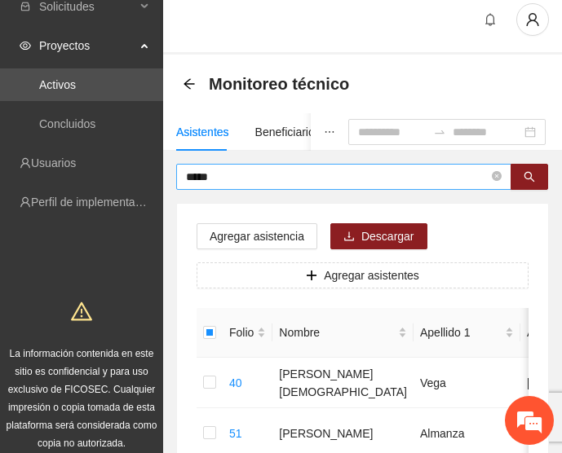 Image resolution: width=562 pixels, height=453 pixels. Describe the element at coordinates (257, 236) in the screenshot. I see `span: Agregar asistencia` at that location.